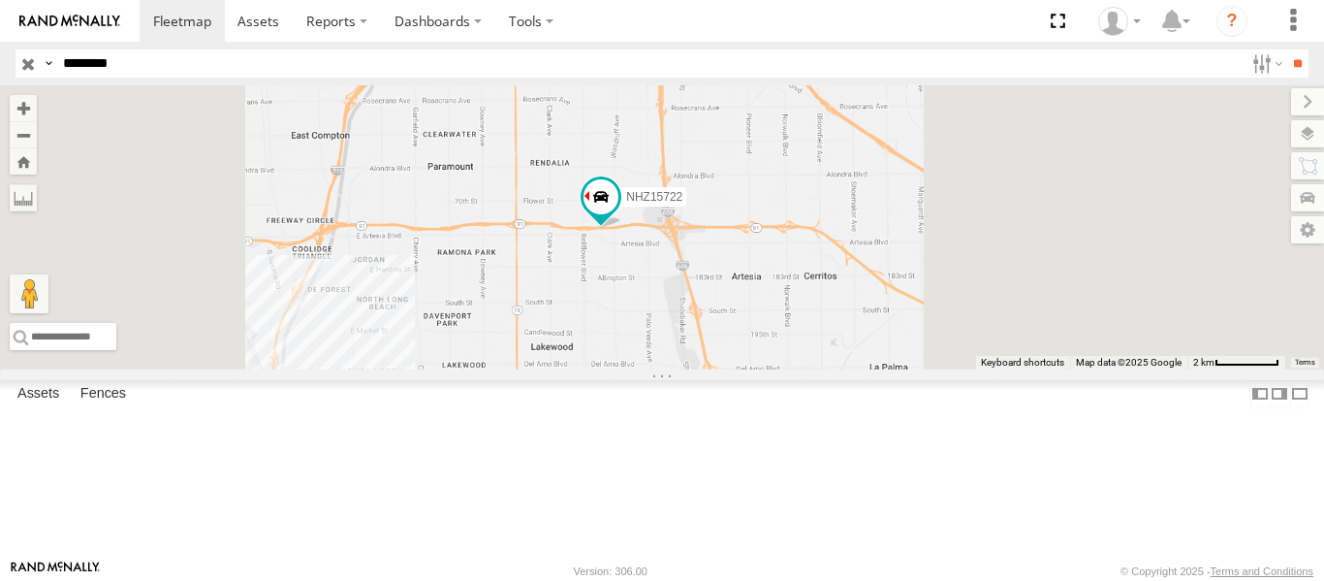  I want to click on span: NHZ15722, so click(654, 196).